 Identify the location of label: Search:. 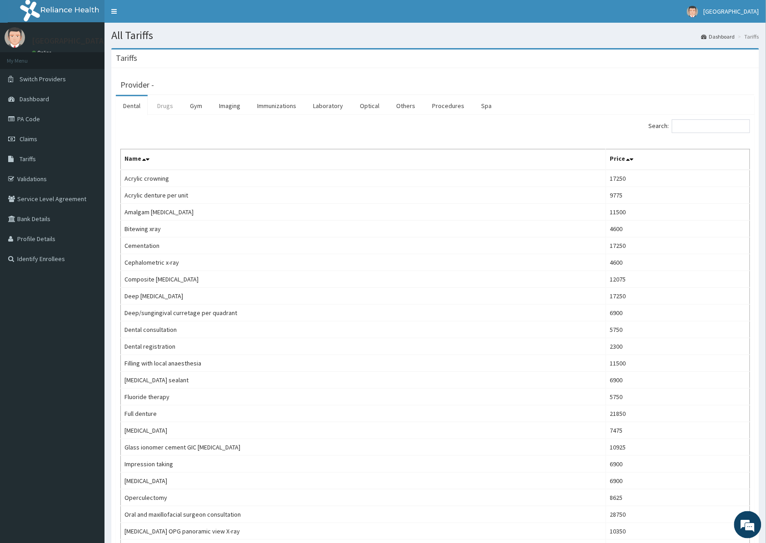
(699, 126).